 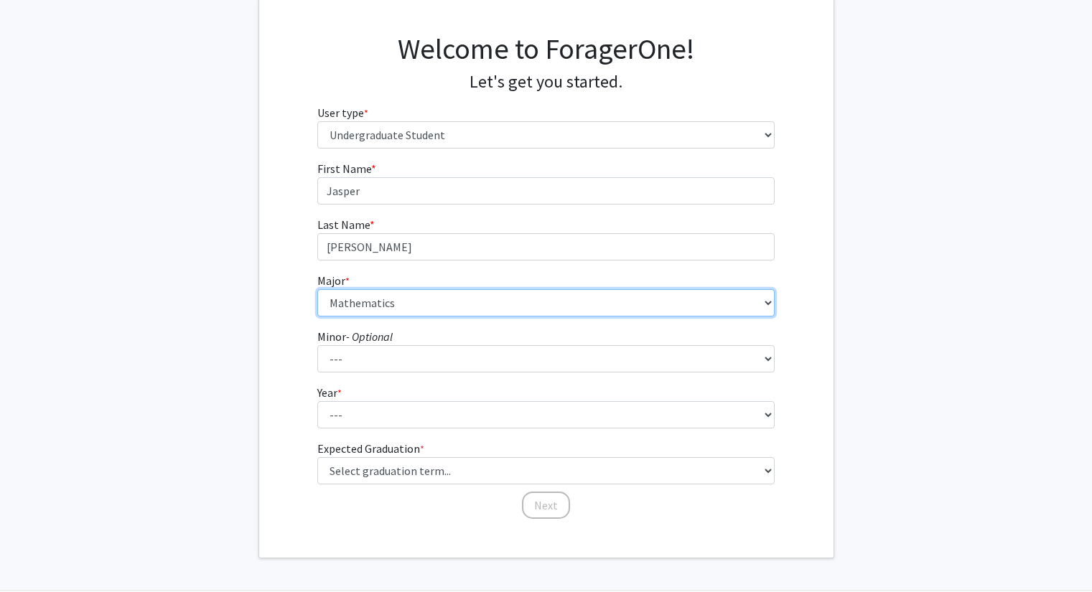 I want to click on label: User type, so click(x=342, y=113).